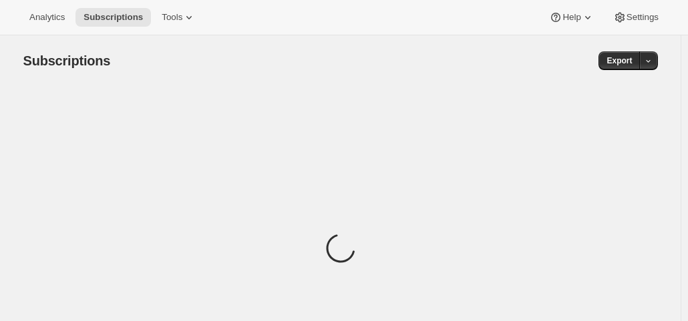  Describe the element at coordinates (113, 17) in the screenshot. I see `button: Subscriptions` at that location.